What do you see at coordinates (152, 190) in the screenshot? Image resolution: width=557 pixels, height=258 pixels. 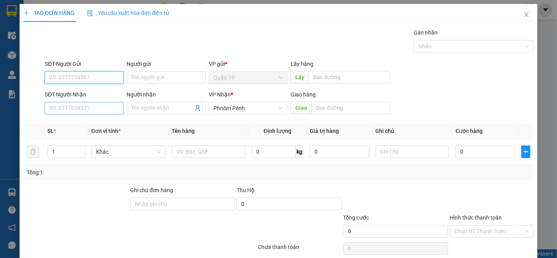 I see `label: Ghi chú đơn hàng` at bounding box center [152, 190].